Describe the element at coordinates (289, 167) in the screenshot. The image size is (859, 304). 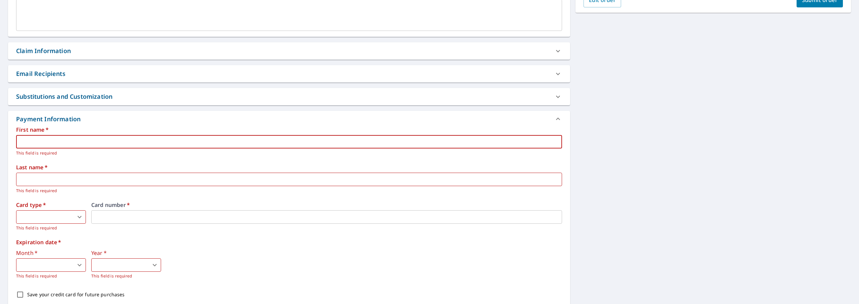
I see `label: Last name` at that location.